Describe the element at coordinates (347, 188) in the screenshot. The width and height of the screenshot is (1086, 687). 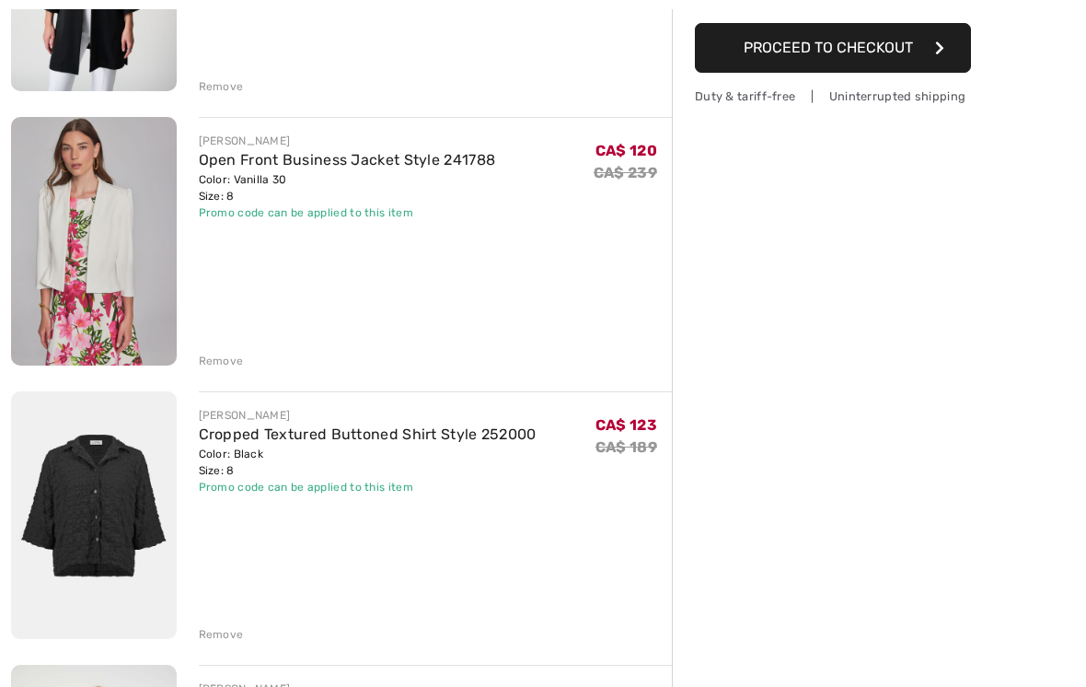
I see `div: Color: Vanilla 30 Size: 8` at that location.